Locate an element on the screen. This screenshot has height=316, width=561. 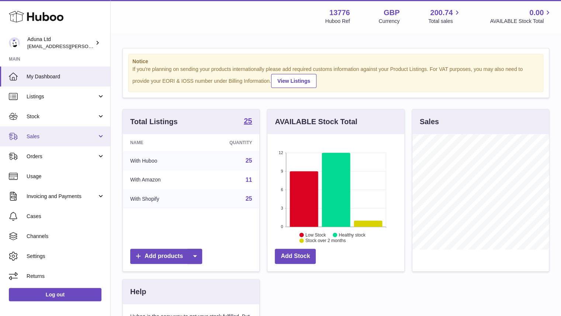
span: 200.74 is located at coordinates (441, 13).